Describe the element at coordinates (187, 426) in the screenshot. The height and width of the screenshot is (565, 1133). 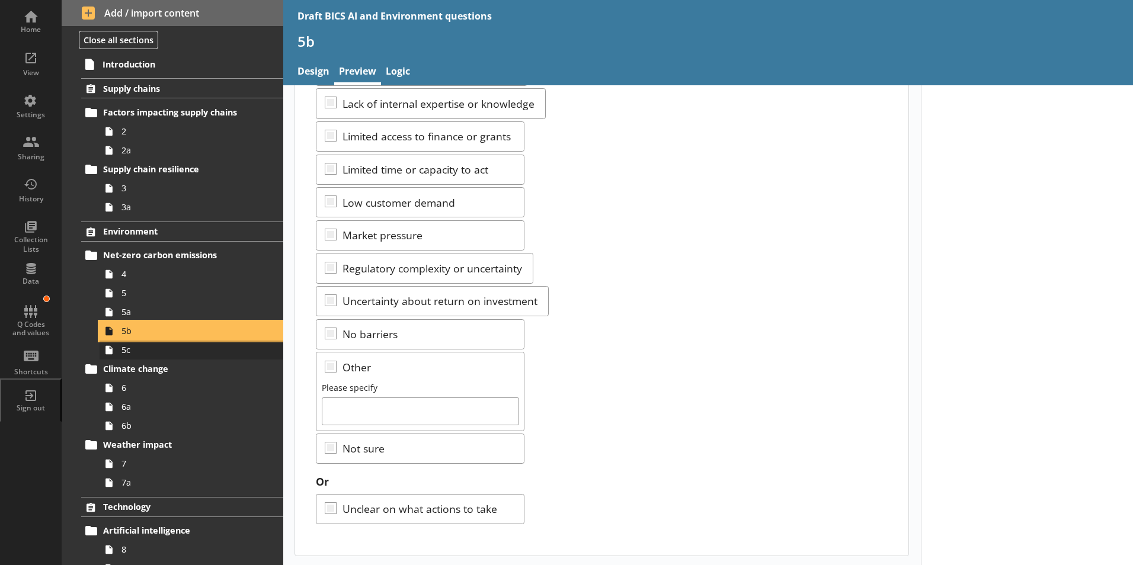
I see `span: 6b` at that location.